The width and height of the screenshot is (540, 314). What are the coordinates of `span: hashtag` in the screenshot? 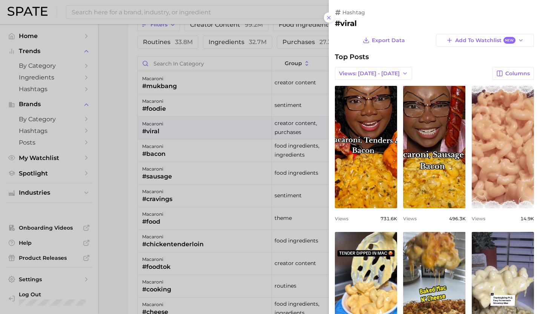 It's located at (354, 12).